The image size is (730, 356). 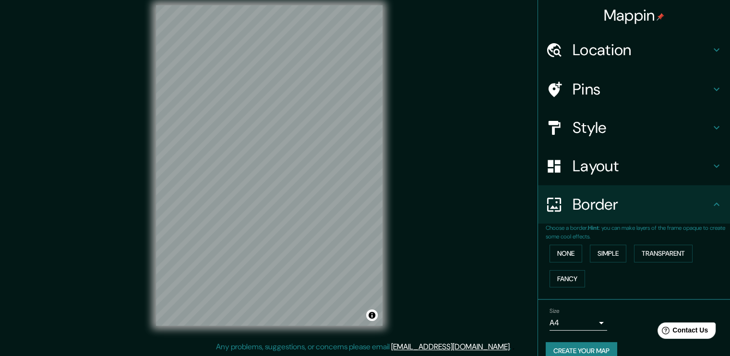 I want to click on canvas: Map, so click(x=269, y=166).